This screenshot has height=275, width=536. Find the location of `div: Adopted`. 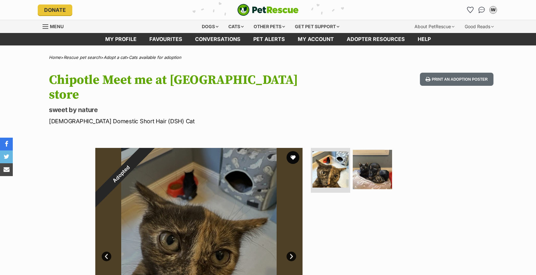

div: Adopted is located at coordinates (121, 173).